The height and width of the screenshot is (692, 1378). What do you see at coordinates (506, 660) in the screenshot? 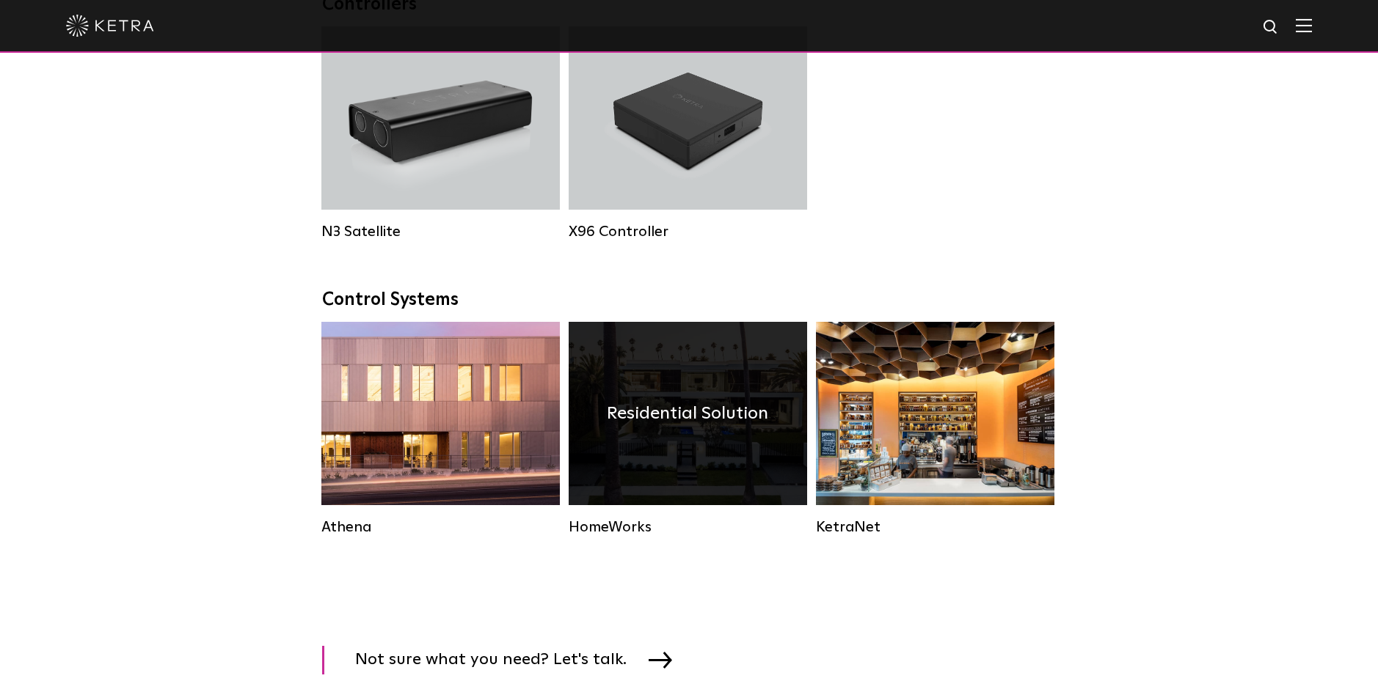
I see `a: Not sure what you need? Let's talk.` at bounding box center [506, 660].